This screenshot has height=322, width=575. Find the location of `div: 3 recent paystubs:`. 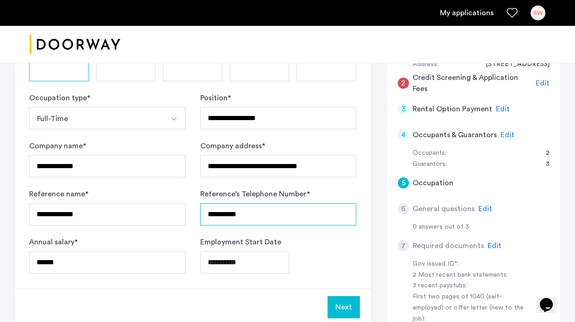

div: 3 recent paystubs: is located at coordinates (471, 286).